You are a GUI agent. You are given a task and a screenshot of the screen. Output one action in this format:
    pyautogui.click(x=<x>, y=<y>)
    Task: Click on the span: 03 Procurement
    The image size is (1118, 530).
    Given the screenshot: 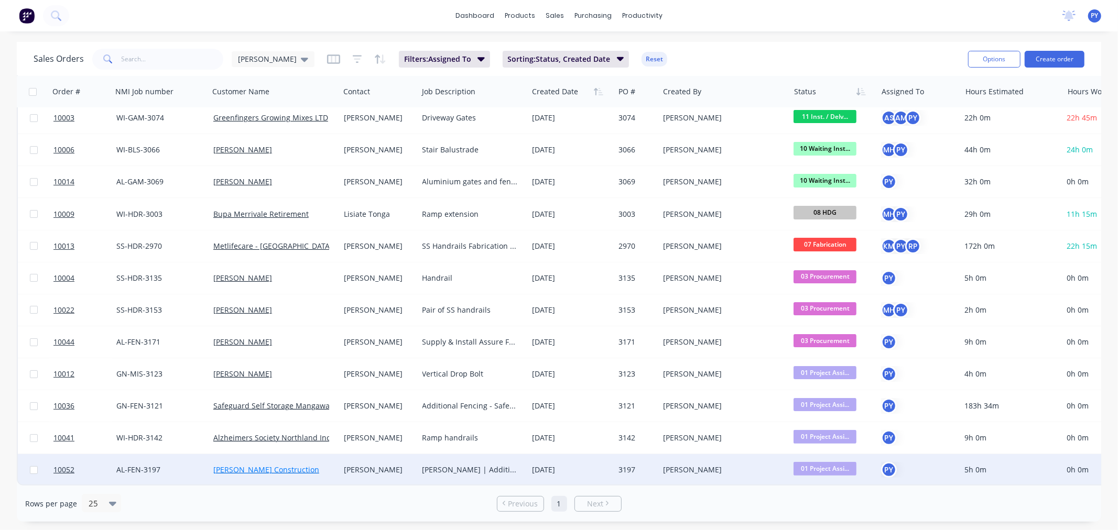 What is the action you would take?
    pyautogui.click(x=825, y=309)
    